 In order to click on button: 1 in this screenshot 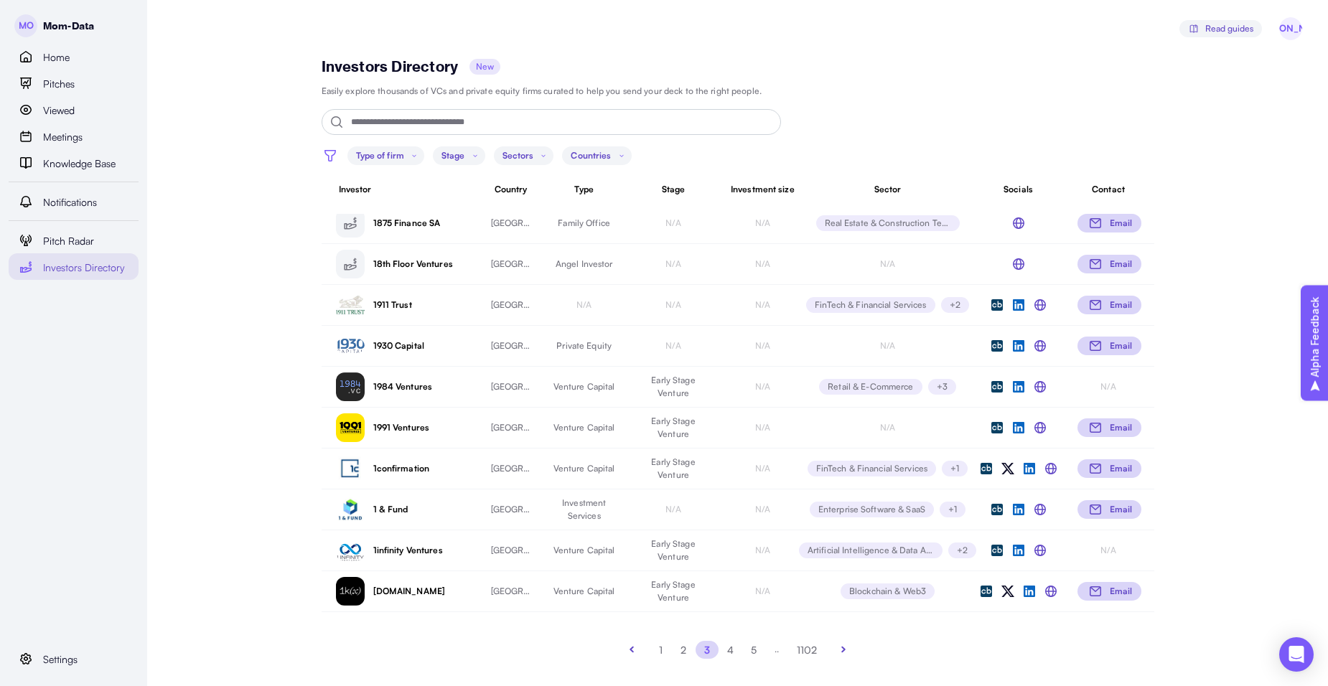, I will do `click(661, 650)`.